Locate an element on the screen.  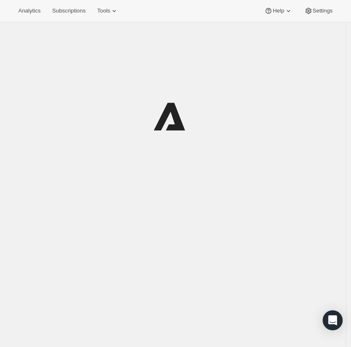
span: Tools is located at coordinates (104, 11).